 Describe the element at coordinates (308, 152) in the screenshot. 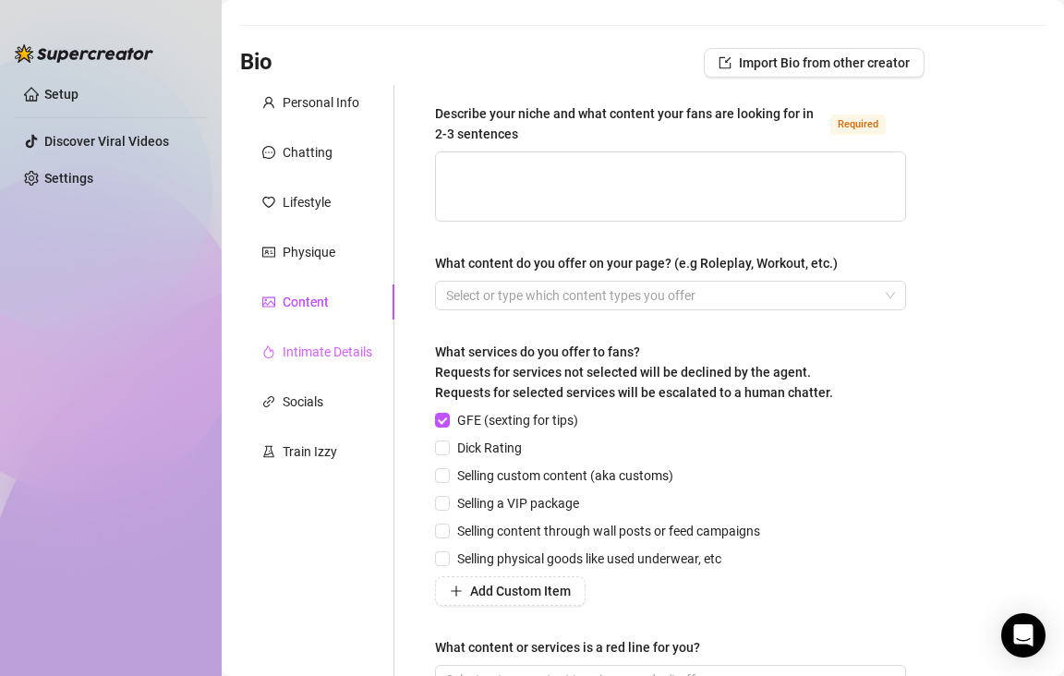

I see `div: Chatting` at that location.